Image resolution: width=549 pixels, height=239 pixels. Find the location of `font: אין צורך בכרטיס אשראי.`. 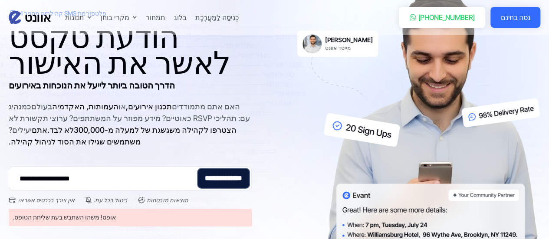

font: אין צורך בכרטיס אשראי. is located at coordinates (46, 200).